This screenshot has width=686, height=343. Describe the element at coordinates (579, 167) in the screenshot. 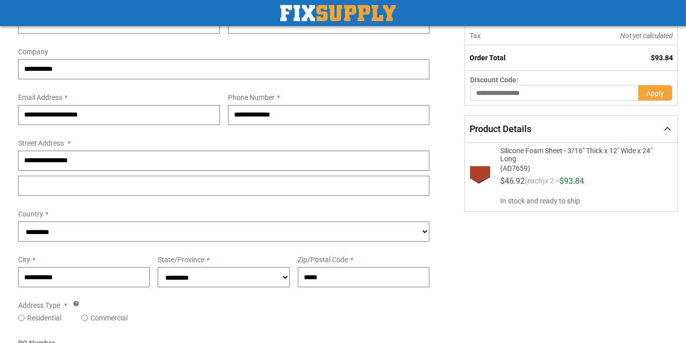

I see `span: (AD7659)` at that location.